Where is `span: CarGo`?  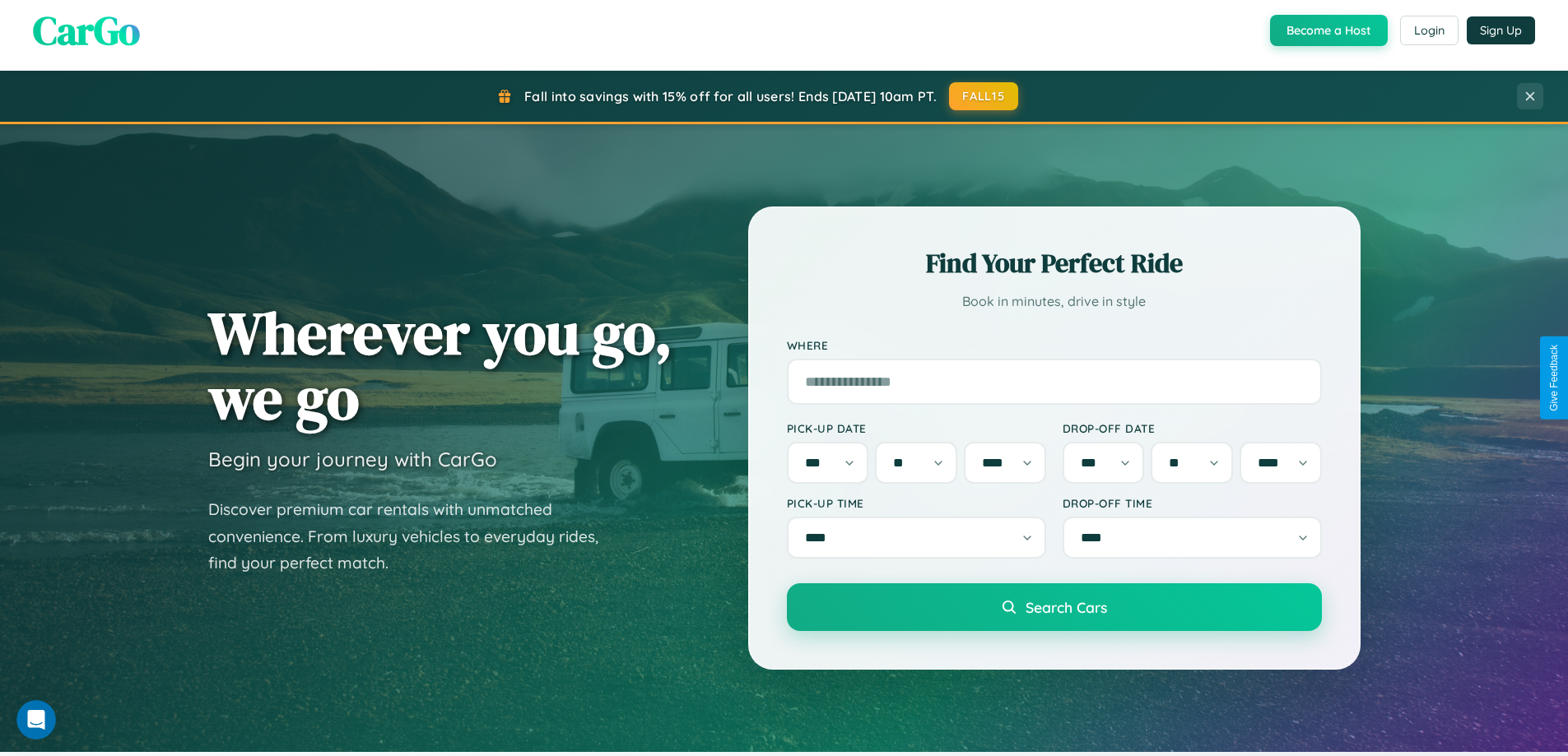
span: CarGo is located at coordinates (86, 30).